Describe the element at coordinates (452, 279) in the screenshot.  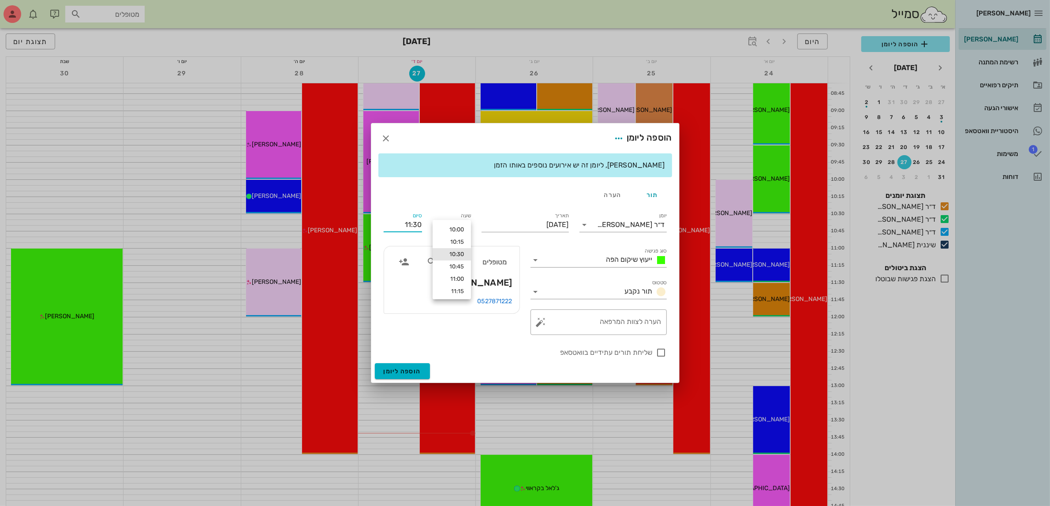
I see `div: 11:00` at that location.